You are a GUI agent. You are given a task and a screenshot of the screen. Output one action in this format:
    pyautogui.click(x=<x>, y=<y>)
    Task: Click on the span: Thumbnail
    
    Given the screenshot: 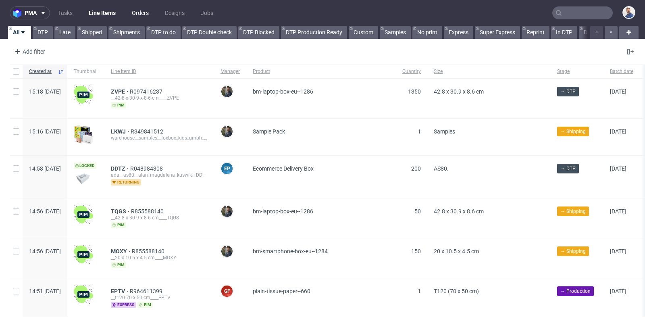 What is the action you would take?
    pyautogui.click(x=86, y=71)
    